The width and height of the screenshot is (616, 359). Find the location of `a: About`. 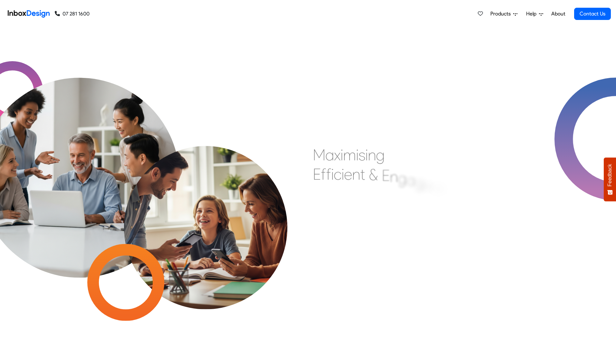

a: About is located at coordinates (558, 14).